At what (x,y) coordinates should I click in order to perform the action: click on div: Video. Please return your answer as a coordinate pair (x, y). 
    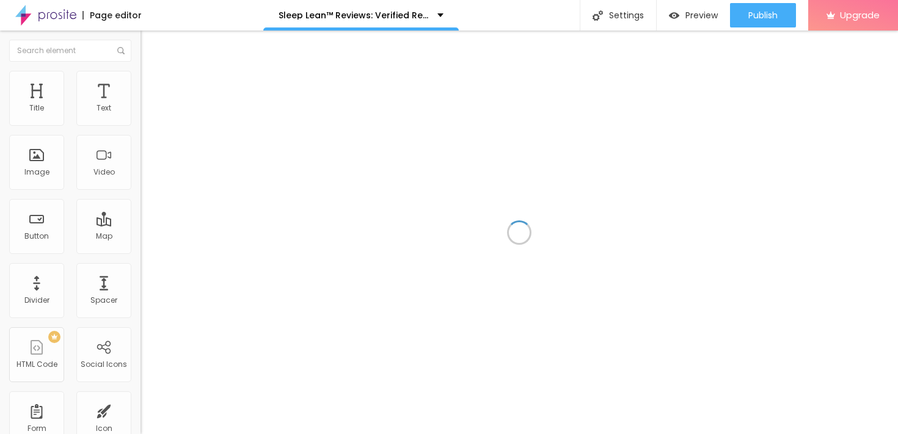
    Looking at the image, I should click on (104, 172).